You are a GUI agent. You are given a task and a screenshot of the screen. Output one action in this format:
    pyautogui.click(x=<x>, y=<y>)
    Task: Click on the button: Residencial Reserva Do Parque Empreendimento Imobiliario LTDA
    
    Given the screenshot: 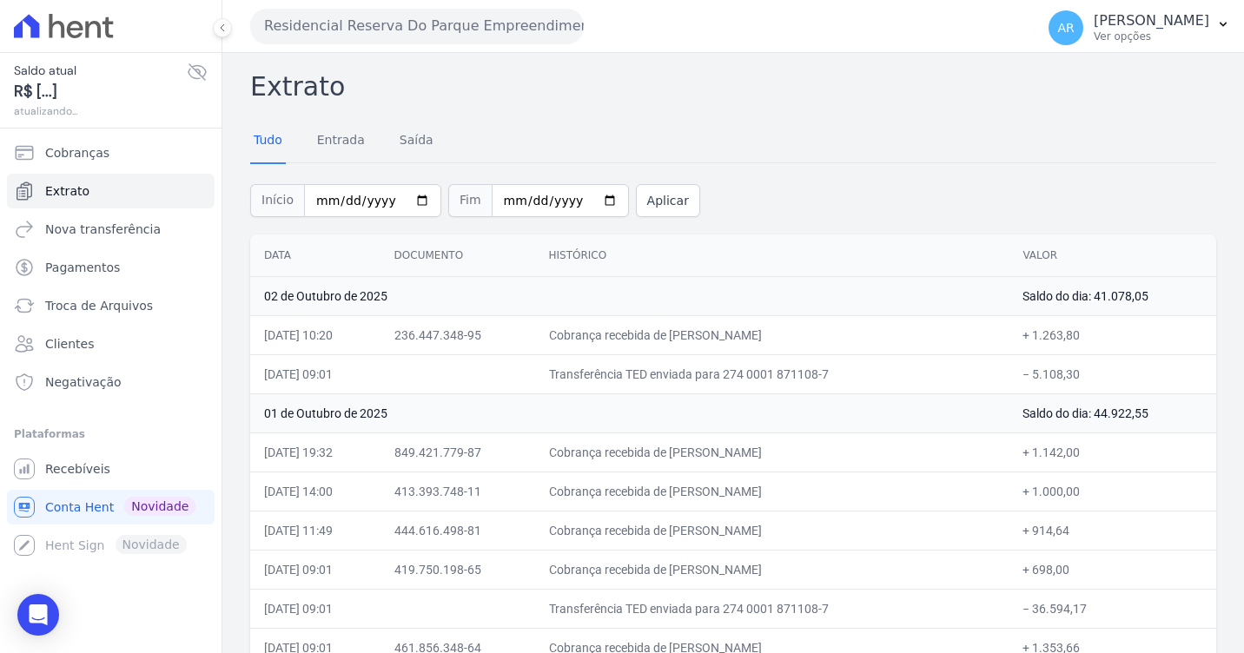 What is the action you would take?
    pyautogui.click(x=417, y=26)
    